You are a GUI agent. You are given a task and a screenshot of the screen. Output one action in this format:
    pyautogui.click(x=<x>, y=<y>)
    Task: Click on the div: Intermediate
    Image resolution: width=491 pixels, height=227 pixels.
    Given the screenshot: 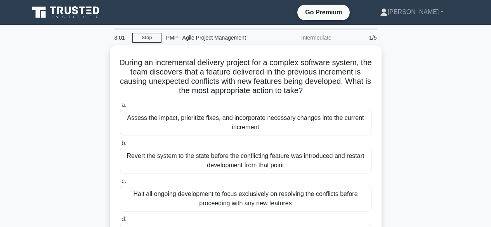 What is the action you would take?
    pyautogui.click(x=302, y=38)
    